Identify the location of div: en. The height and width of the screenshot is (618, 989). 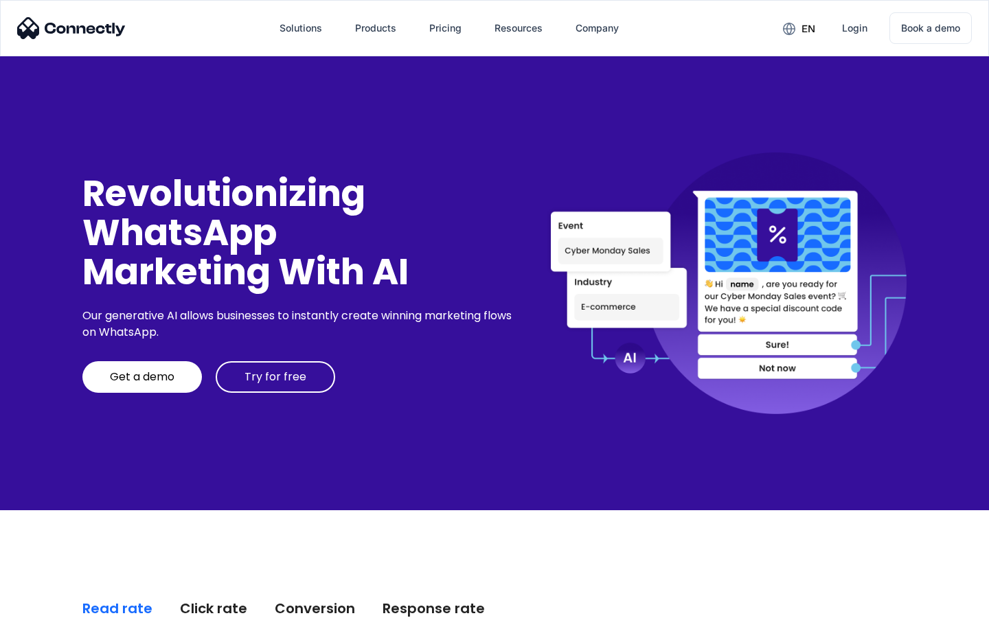
(808, 29).